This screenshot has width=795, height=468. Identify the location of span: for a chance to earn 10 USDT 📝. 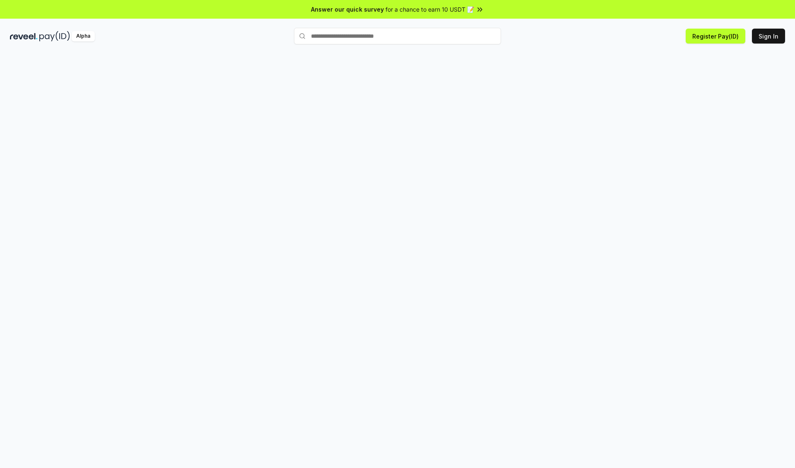
(430, 9).